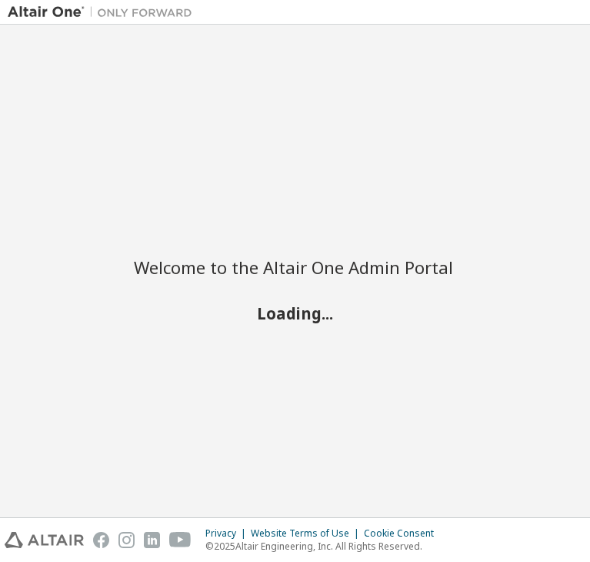 This screenshot has height=562, width=590. I want to click on img: youtube.svg, so click(180, 539).